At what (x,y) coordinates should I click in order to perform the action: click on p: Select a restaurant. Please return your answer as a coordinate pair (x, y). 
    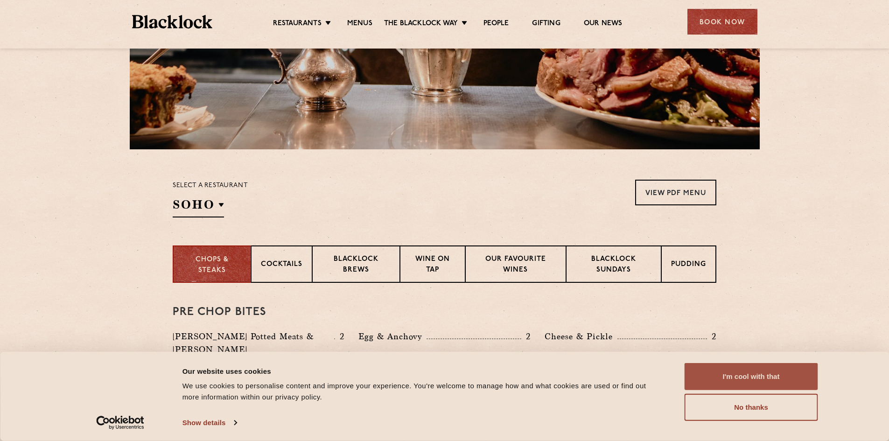
    Looking at the image, I should click on (210, 186).